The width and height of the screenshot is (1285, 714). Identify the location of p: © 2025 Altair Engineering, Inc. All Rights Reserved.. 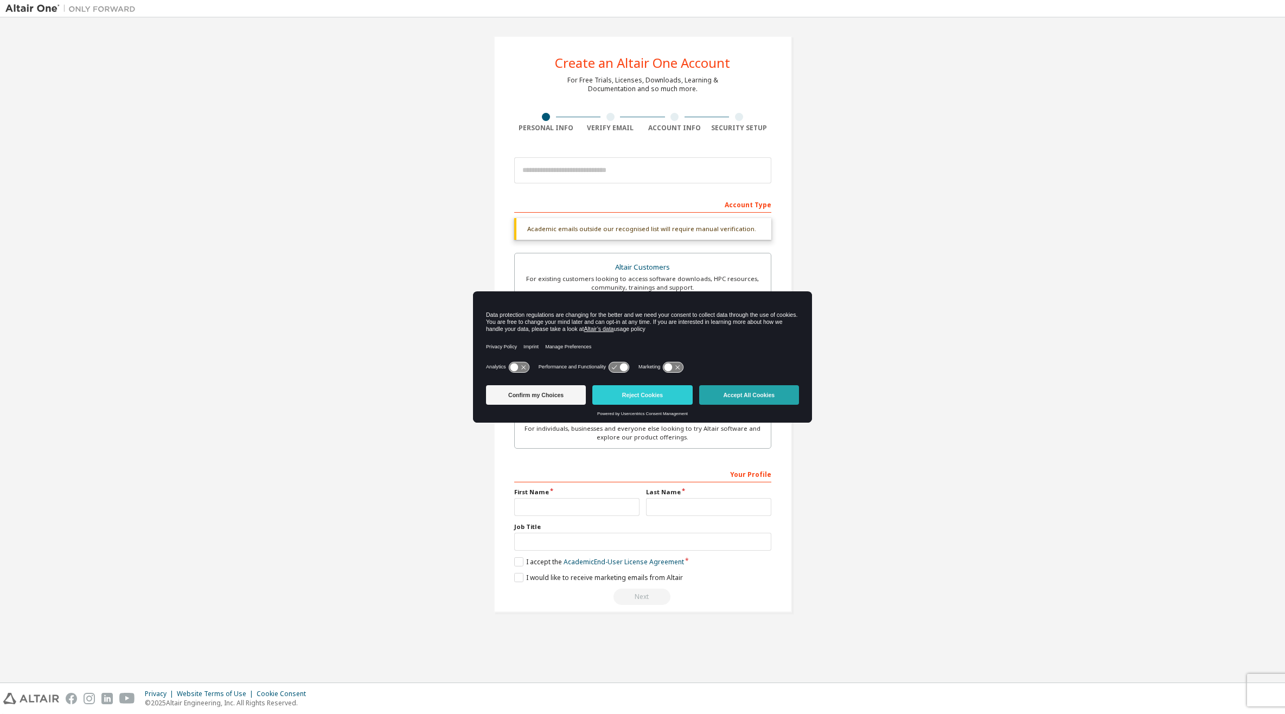
(228, 702).